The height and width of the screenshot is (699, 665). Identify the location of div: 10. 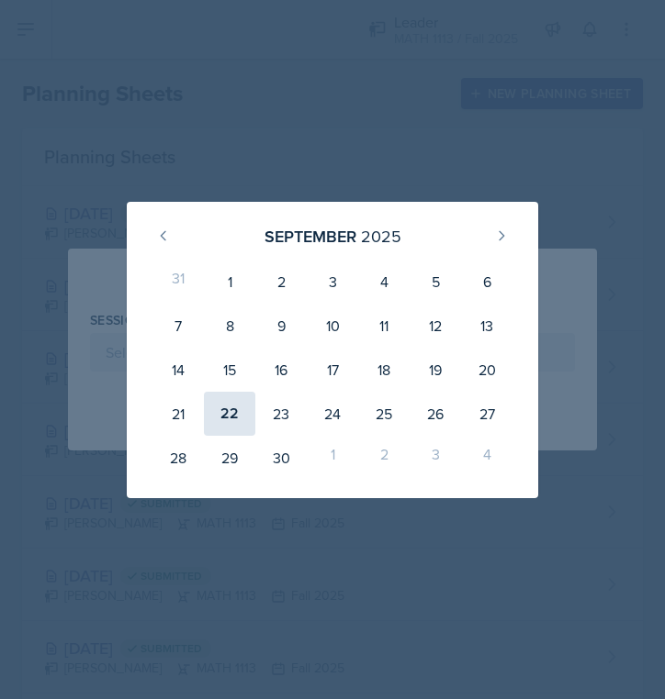
(332, 326).